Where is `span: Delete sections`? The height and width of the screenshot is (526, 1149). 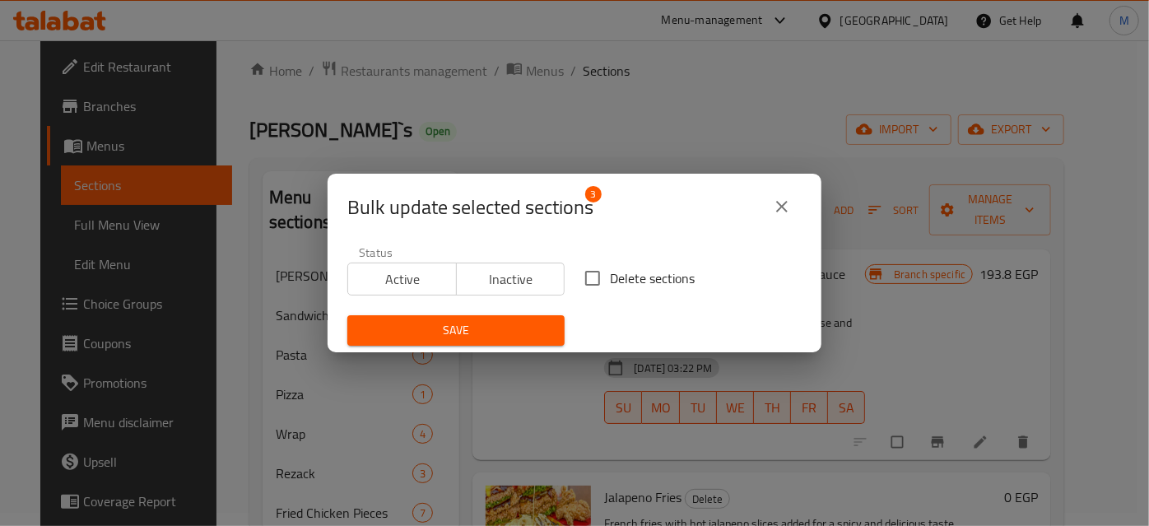
span: Delete sections is located at coordinates (652, 278).